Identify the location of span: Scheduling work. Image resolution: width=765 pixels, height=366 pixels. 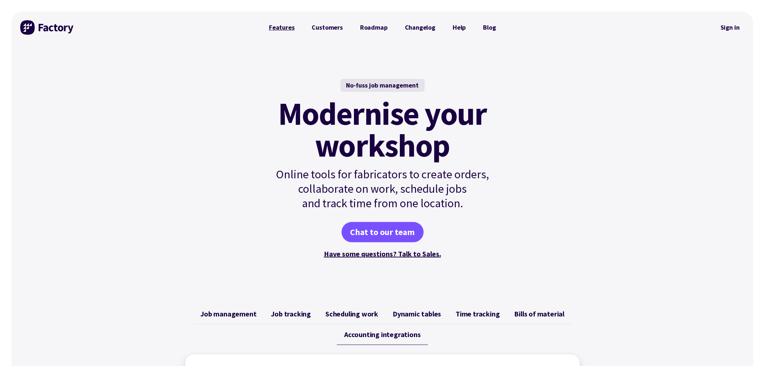
(352, 314).